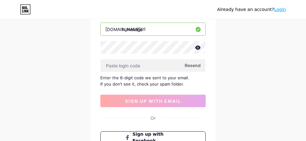 Image resolution: width=306 pixels, height=141 pixels. What do you see at coordinates (192, 65) in the screenshot?
I see `span: Resend` at bounding box center [192, 65].